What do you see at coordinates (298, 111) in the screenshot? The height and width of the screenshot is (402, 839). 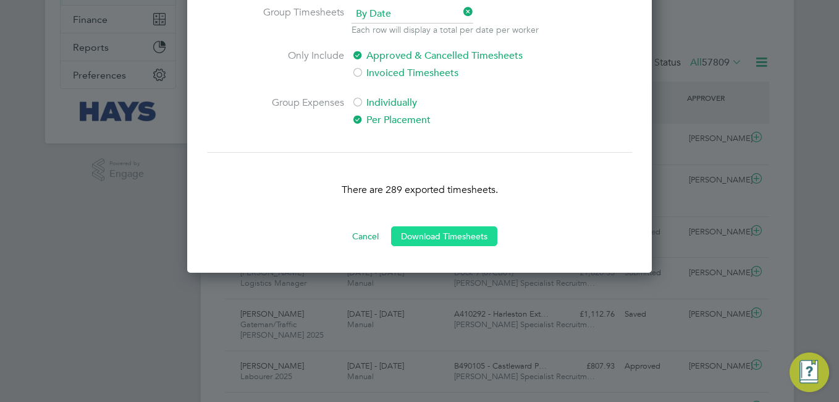 I see `label: Group Expenses` at bounding box center [298, 111].